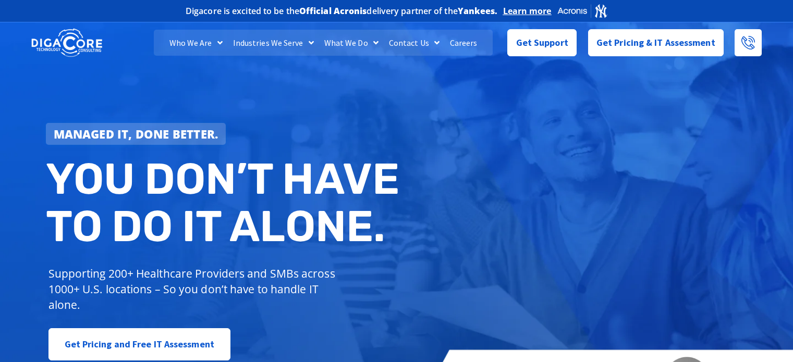 The width and height of the screenshot is (793, 362). What do you see at coordinates (139, 345) in the screenshot?
I see `span: Get Pricing and Free IT Assessment` at bounding box center [139, 345].